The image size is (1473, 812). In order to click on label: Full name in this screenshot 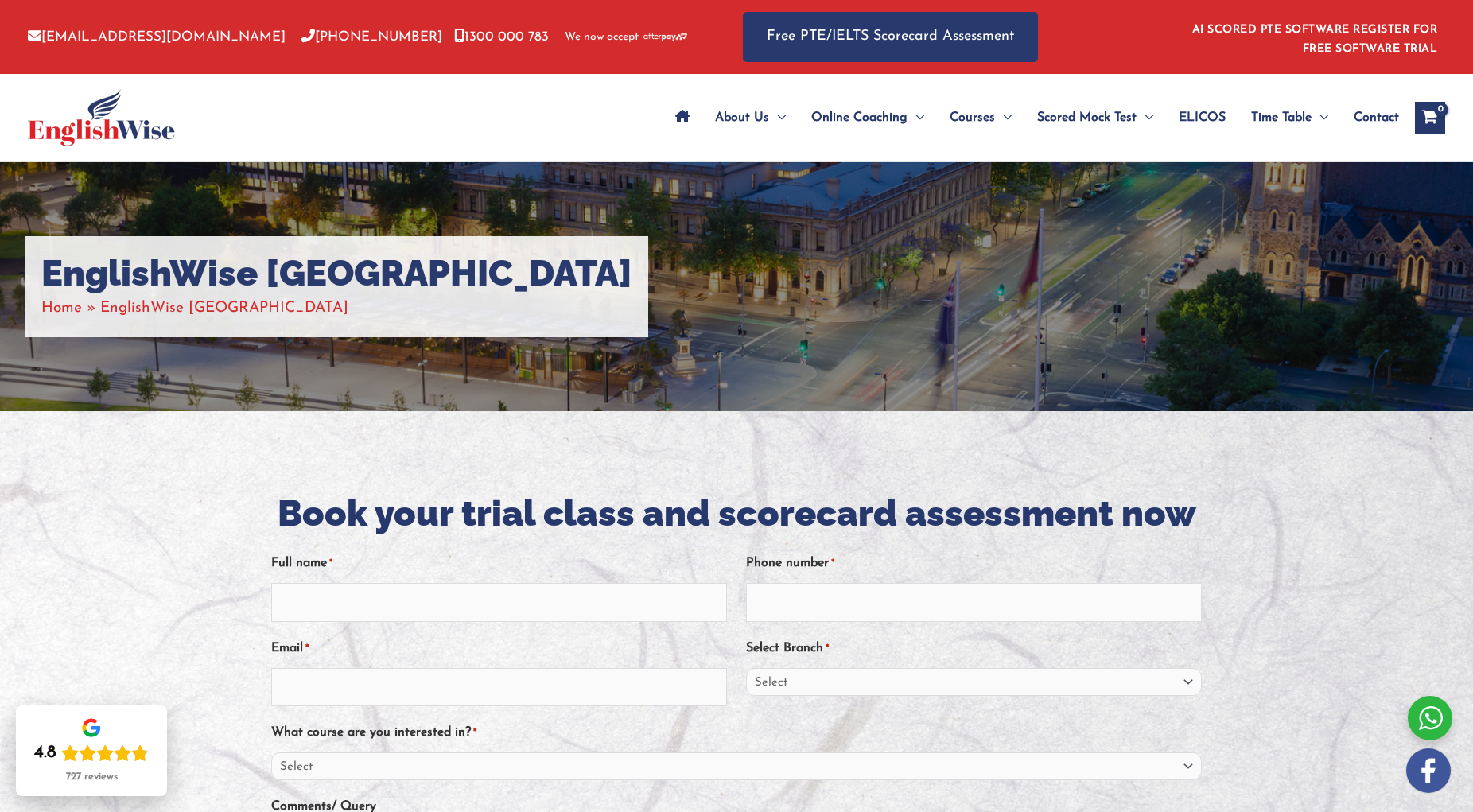, I will do `click(302, 563)`.